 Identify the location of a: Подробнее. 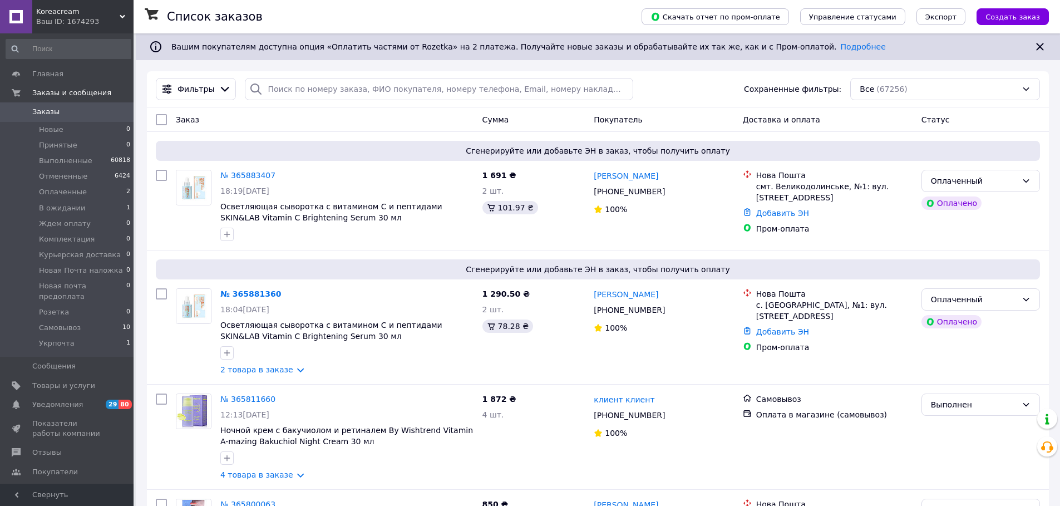
(863, 47).